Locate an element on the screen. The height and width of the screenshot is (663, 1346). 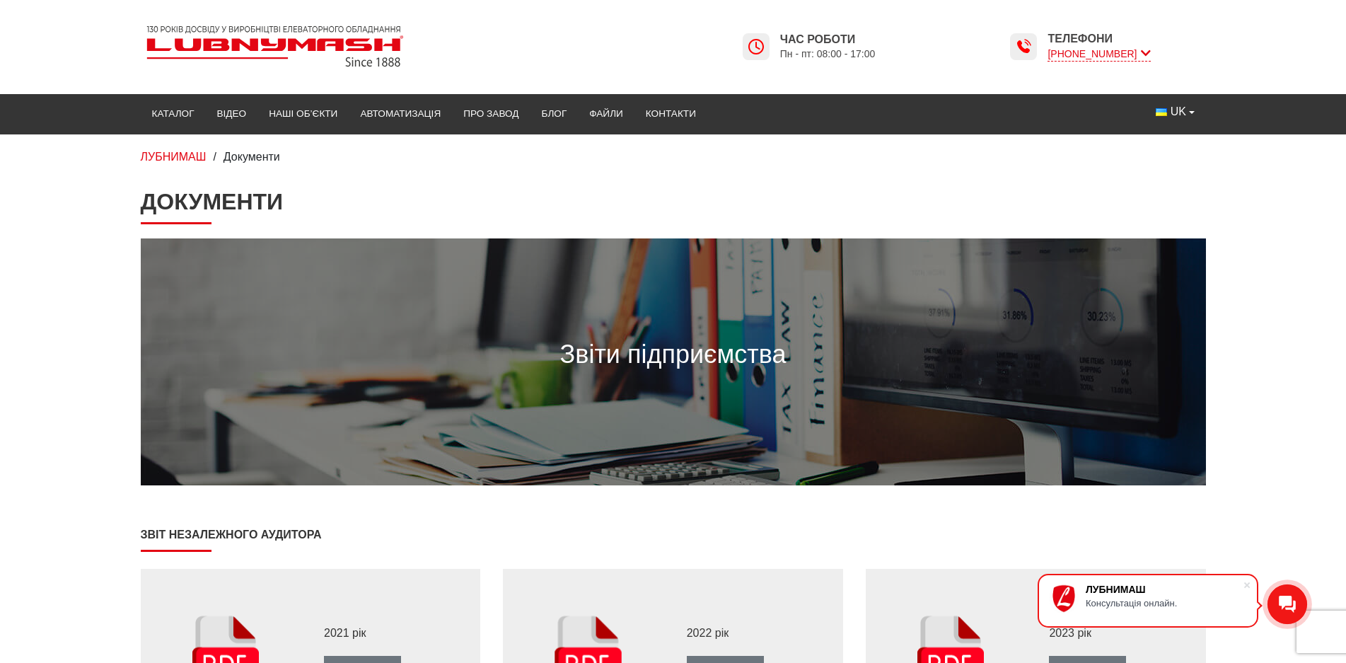
a: Блог is located at coordinates (554, 114).